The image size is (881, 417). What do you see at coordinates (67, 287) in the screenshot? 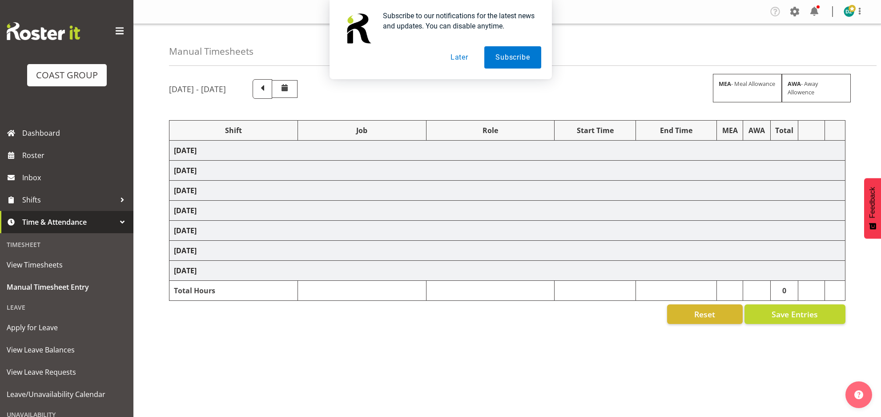
I see `span: Manual Timesheet Entry` at bounding box center [67, 287].